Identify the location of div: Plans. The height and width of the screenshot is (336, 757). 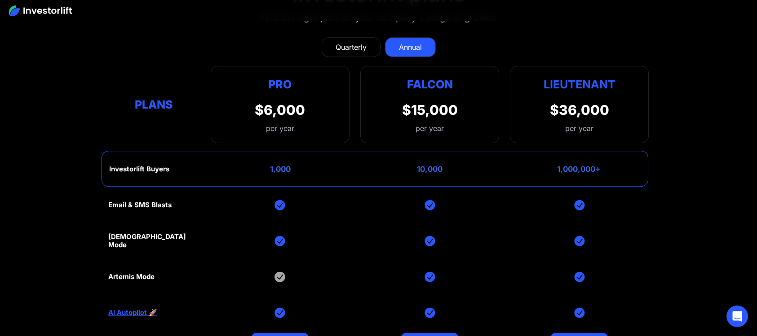
(154, 105).